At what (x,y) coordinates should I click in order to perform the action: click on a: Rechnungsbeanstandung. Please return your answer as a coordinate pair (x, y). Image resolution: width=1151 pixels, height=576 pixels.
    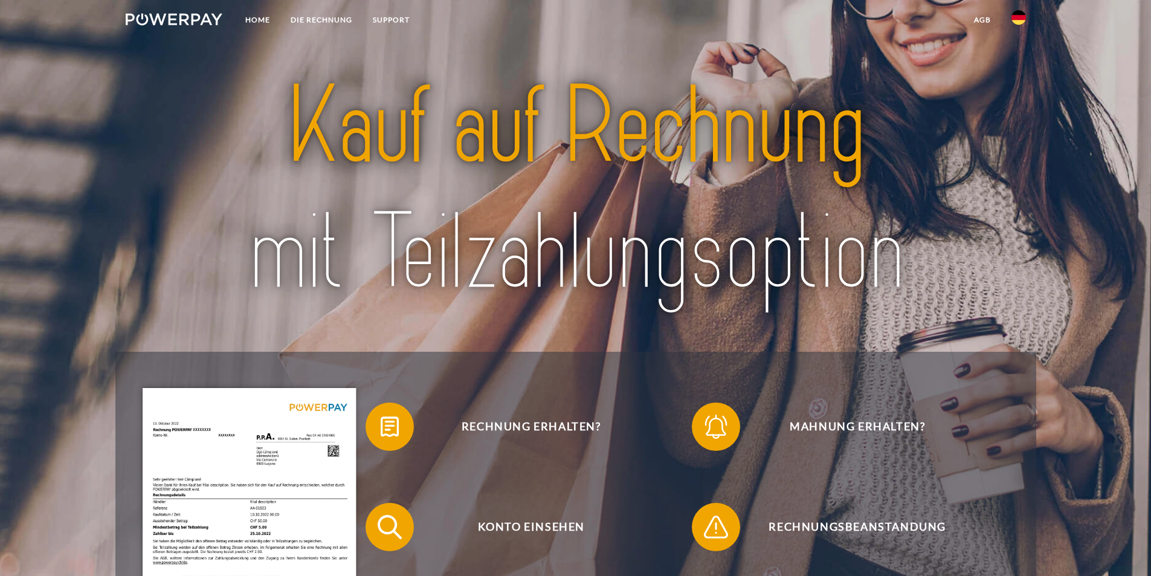
    Looking at the image, I should click on (849, 527).